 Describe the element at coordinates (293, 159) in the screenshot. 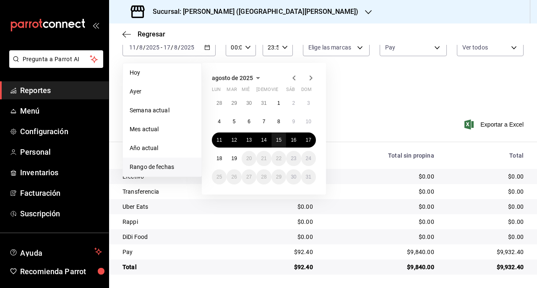

I see `abbr: 23 de agosto de 2025` at that location.